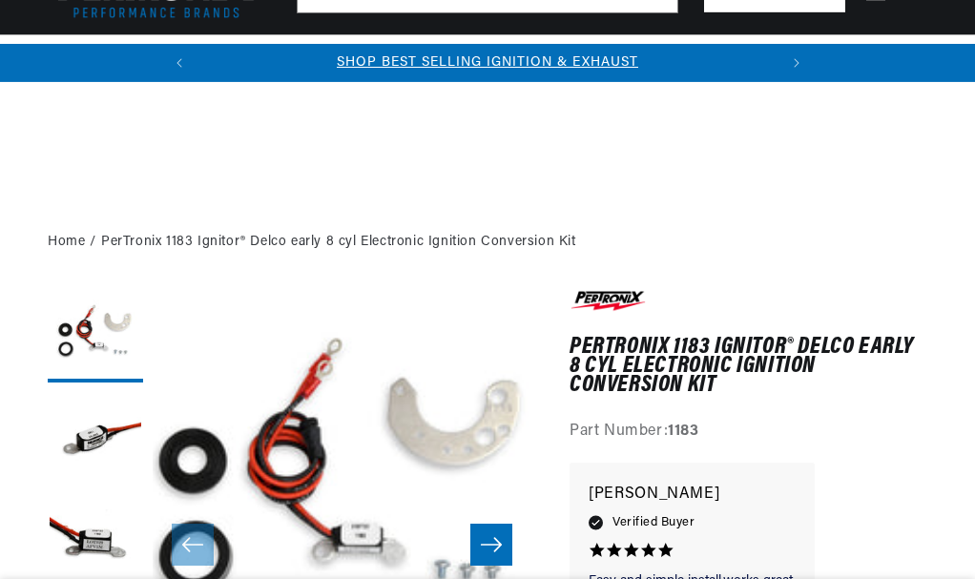 The height and width of the screenshot is (579, 975). I want to click on a: PerTronix 1183 Ignitor® Delco early 8 cyl Electronic Ignition Conversion Kit, so click(339, 242).